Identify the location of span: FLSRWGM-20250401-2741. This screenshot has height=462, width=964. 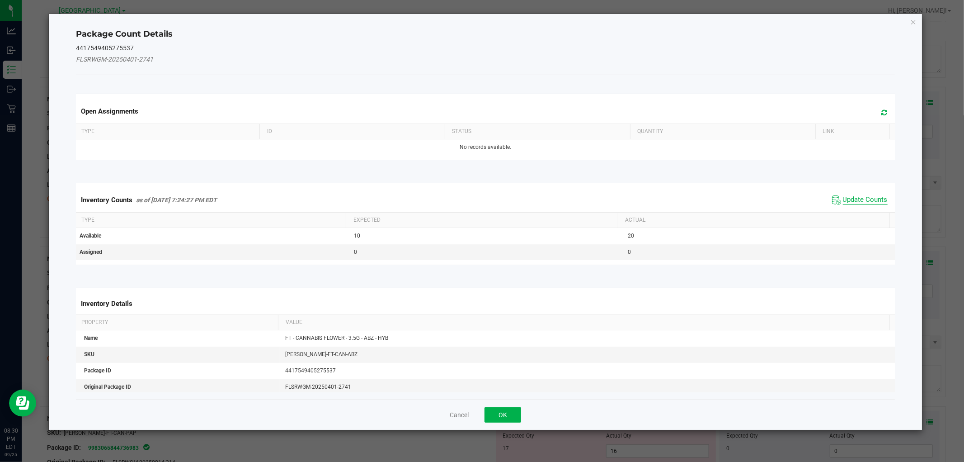
(318, 386).